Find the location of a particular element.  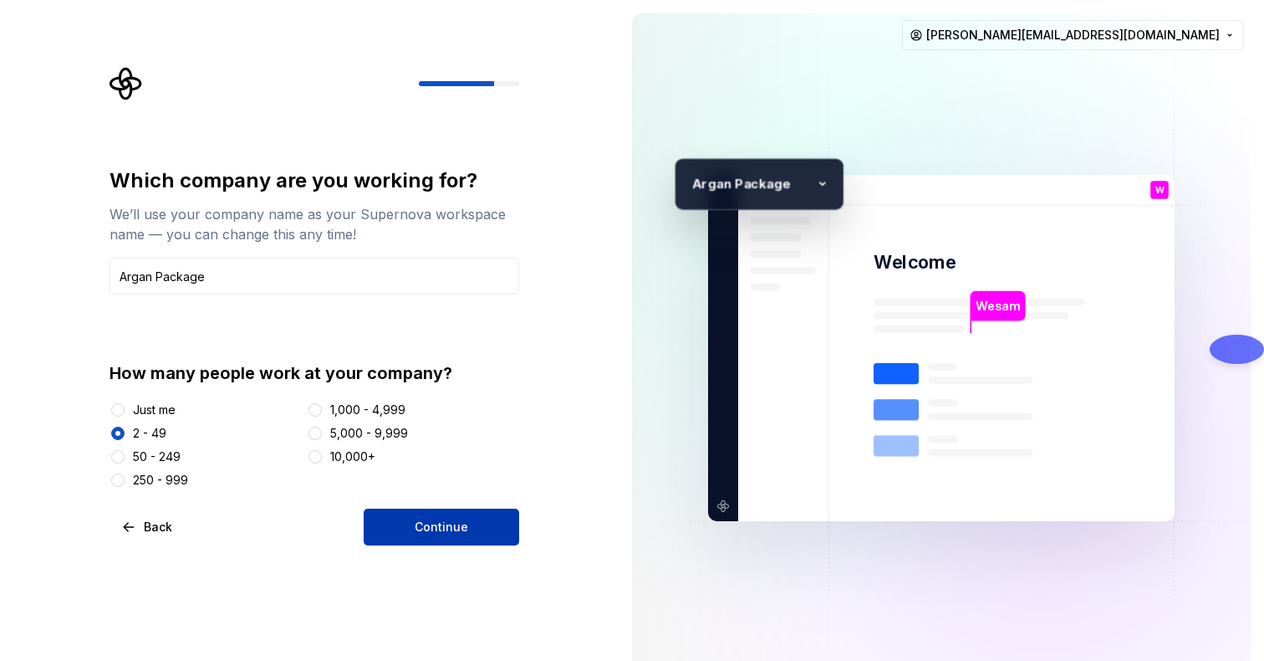

div: Just me is located at coordinates (154, 410).